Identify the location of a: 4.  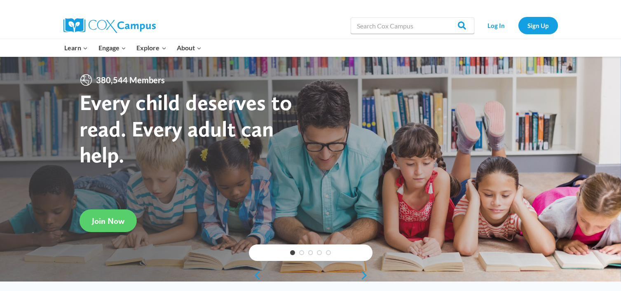
(319, 253).